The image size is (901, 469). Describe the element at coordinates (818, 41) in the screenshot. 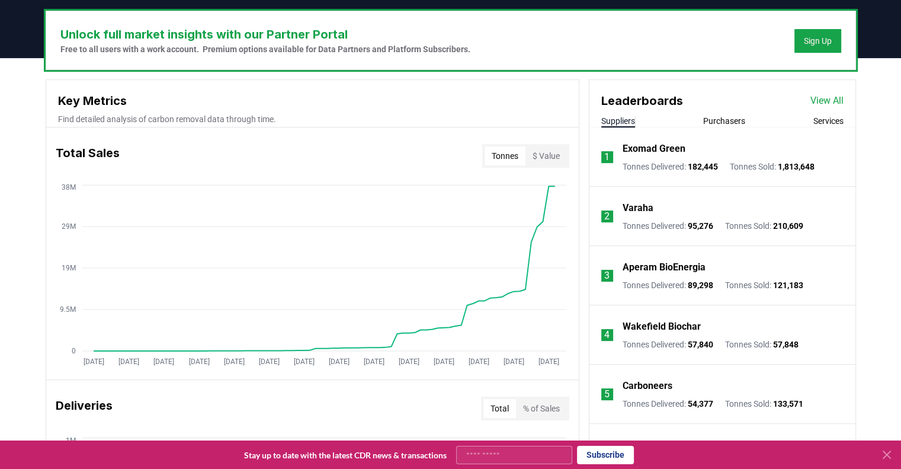

I see `a: Sign Up` at that location.